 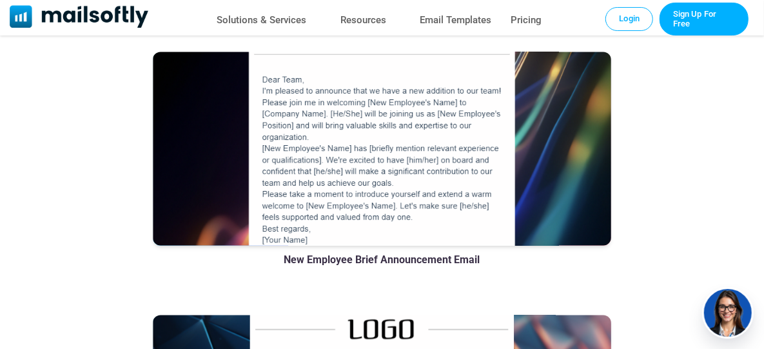 What do you see at coordinates (455, 20) in the screenshot?
I see `a: Email Templates` at bounding box center [455, 20].